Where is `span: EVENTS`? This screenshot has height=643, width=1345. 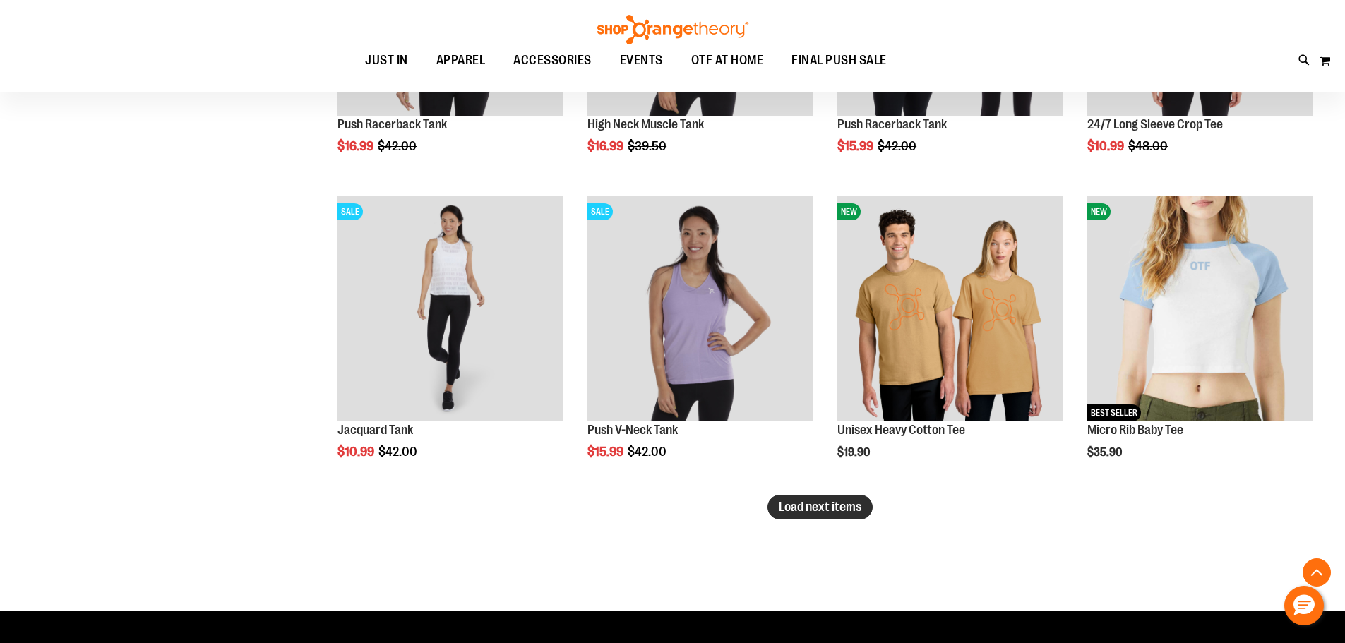 span: EVENTS is located at coordinates (641, 60).